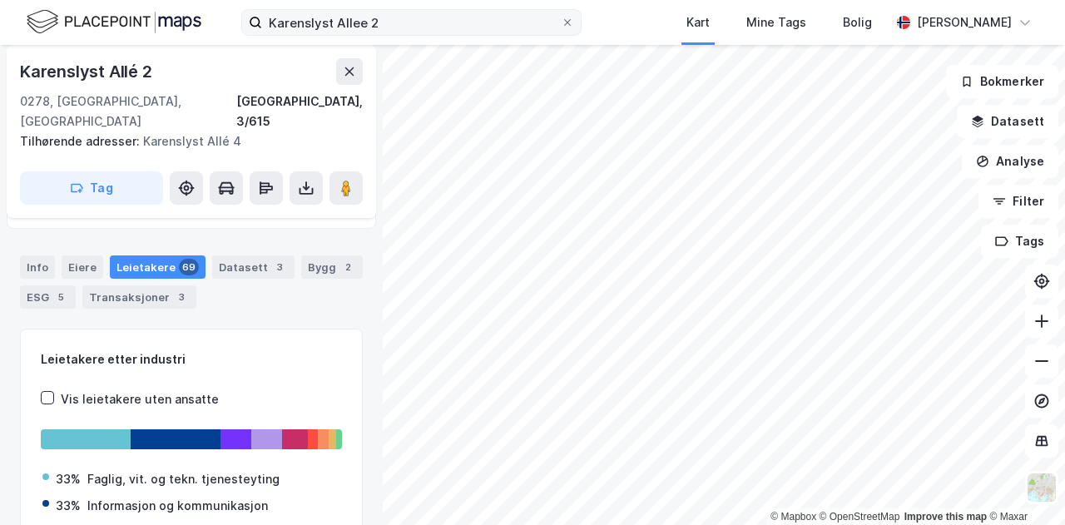 The height and width of the screenshot is (525, 1065). I want to click on div: Informasjon og kommunikasjon, so click(177, 506).